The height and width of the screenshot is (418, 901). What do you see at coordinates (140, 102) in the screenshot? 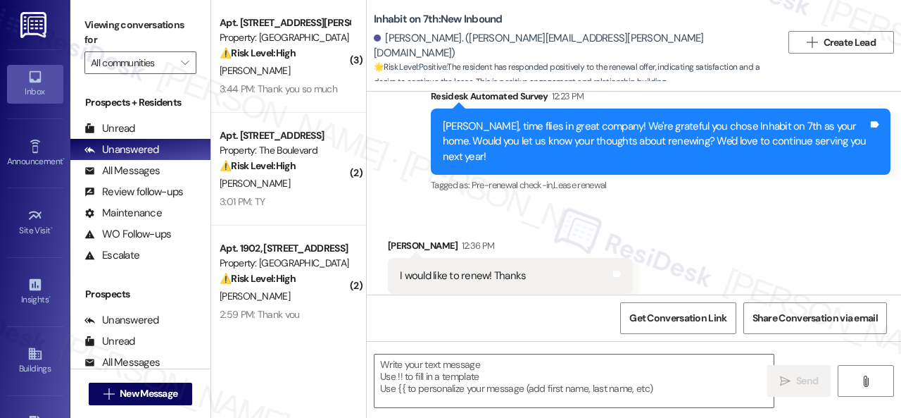
I see `div: Prospects + Residents` at bounding box center [140, 102].